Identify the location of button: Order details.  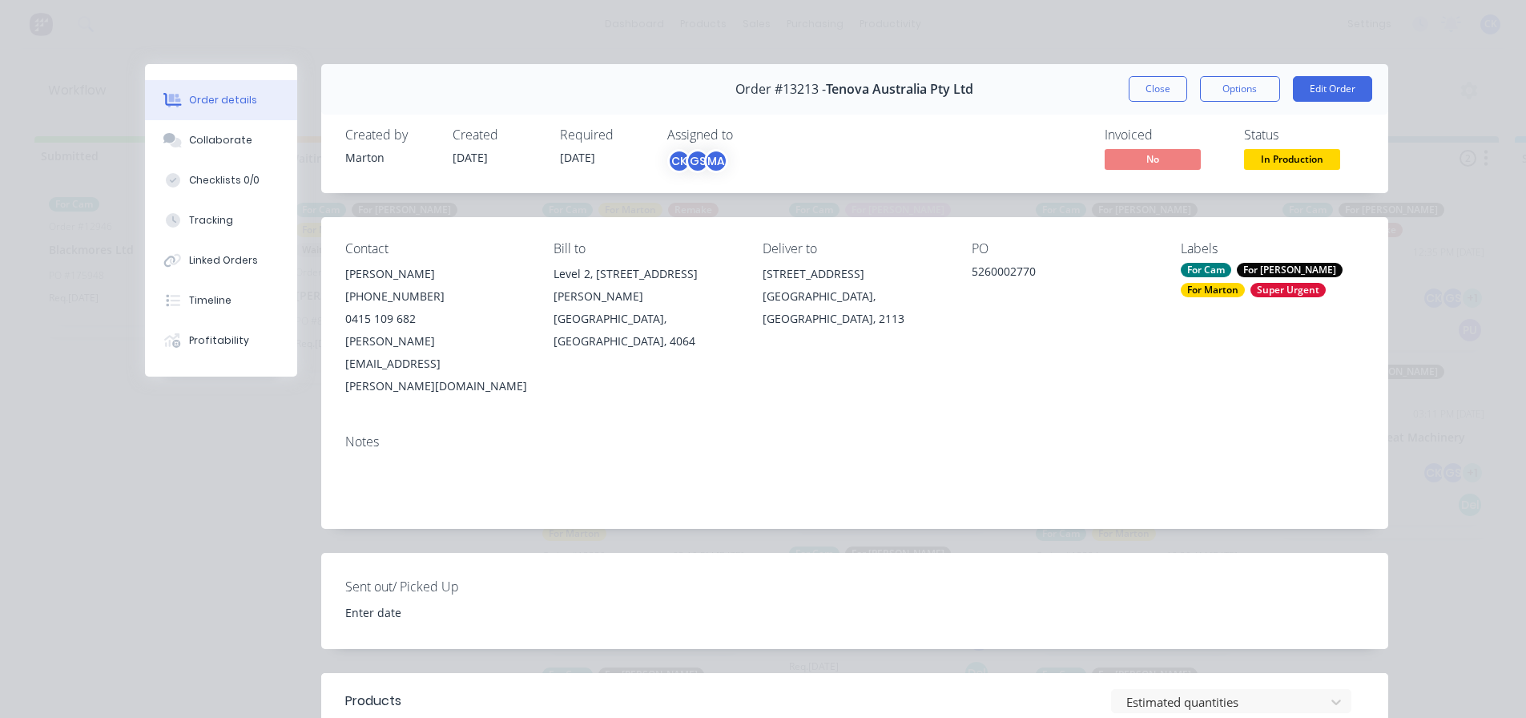
(221, 100).